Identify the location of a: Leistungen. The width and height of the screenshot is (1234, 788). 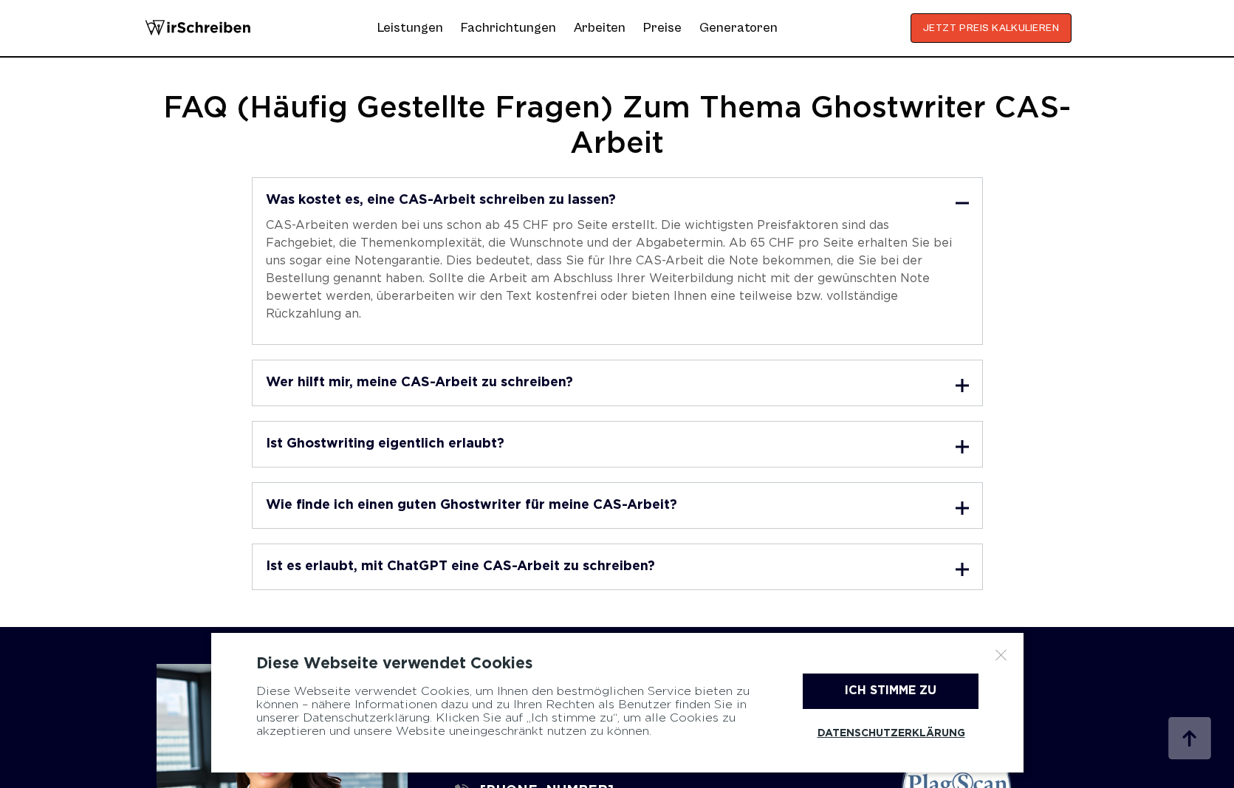
(410, 28).